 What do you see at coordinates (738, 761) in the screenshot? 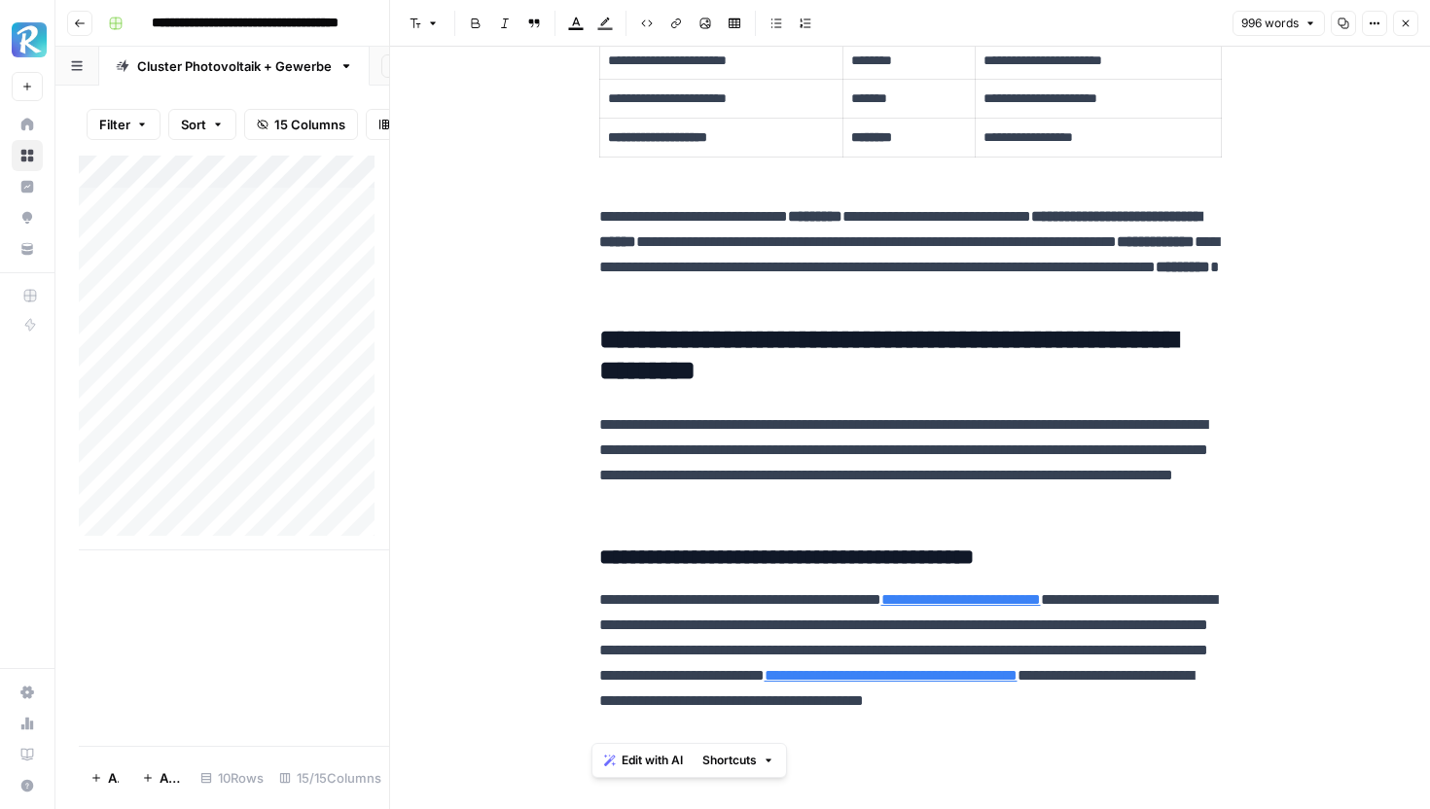
I see `button: Shortcuts` at bounding box center [738, 761].